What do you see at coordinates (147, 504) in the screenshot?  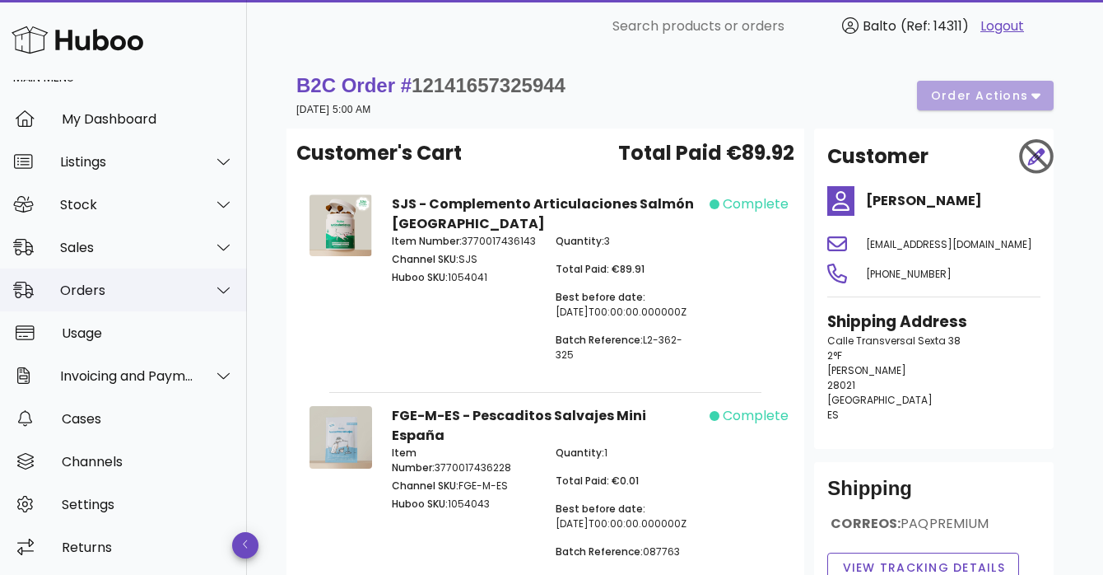 I see `div: Settings` at bounding box center [147, 504].